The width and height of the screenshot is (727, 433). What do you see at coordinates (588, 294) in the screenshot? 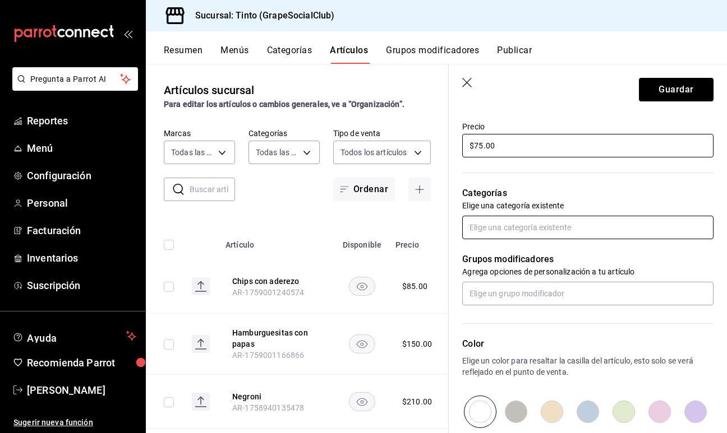
I see `input: Elige un grupo modificador` at bounding box center [588, 294].